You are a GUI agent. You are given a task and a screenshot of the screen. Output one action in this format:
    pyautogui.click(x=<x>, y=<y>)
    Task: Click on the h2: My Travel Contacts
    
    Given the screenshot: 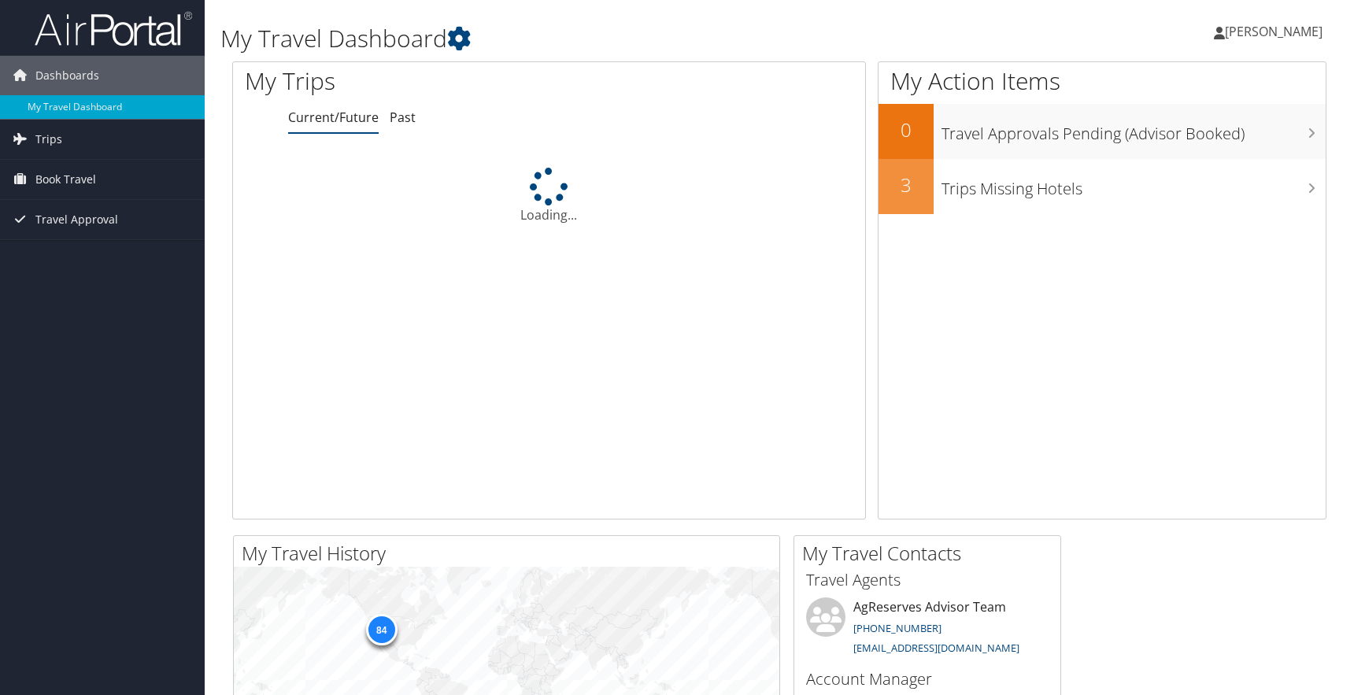 What is the action you would take?
    pyautogui.click(x=931, y=553)
    